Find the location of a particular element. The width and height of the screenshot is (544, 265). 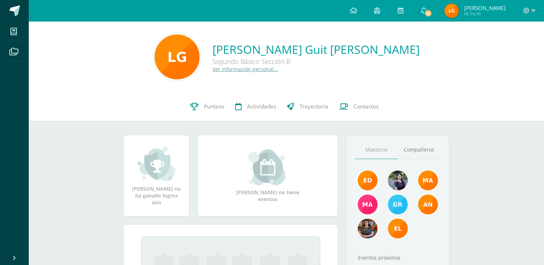

img: a348d660b2b29c2c864a8732de45c20a.png is located at coordinates (428, 205).